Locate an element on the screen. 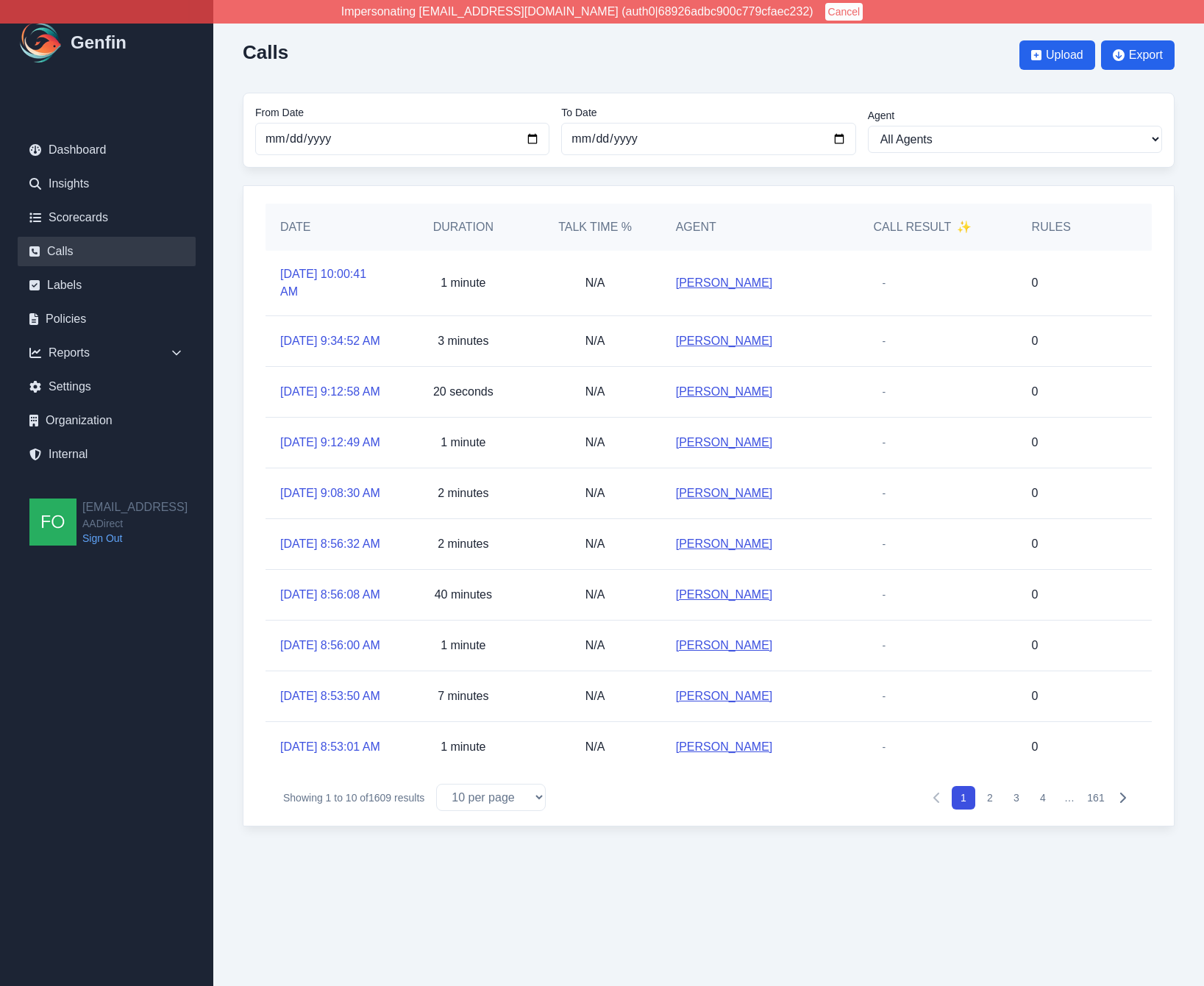 This screenshot has width=1204, height=986. label: Agent is located at coordinates (1015, 115).